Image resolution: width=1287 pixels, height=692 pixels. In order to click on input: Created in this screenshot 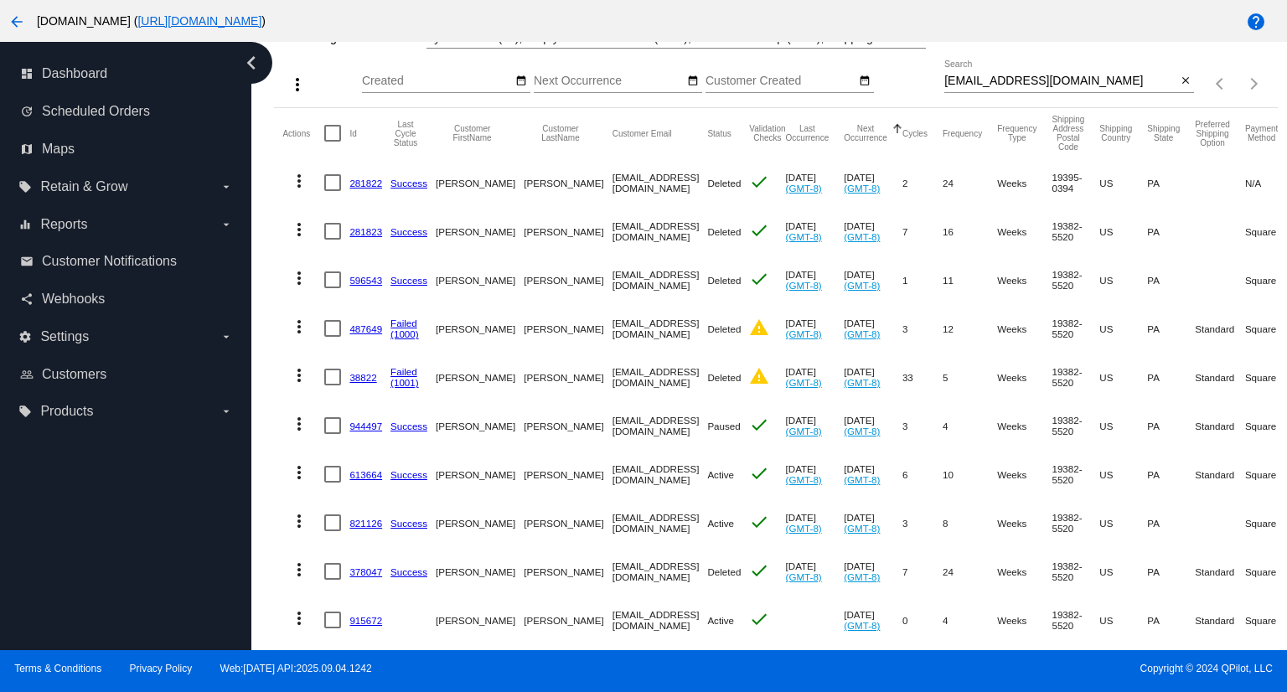, I will do `click(437, 81)`.